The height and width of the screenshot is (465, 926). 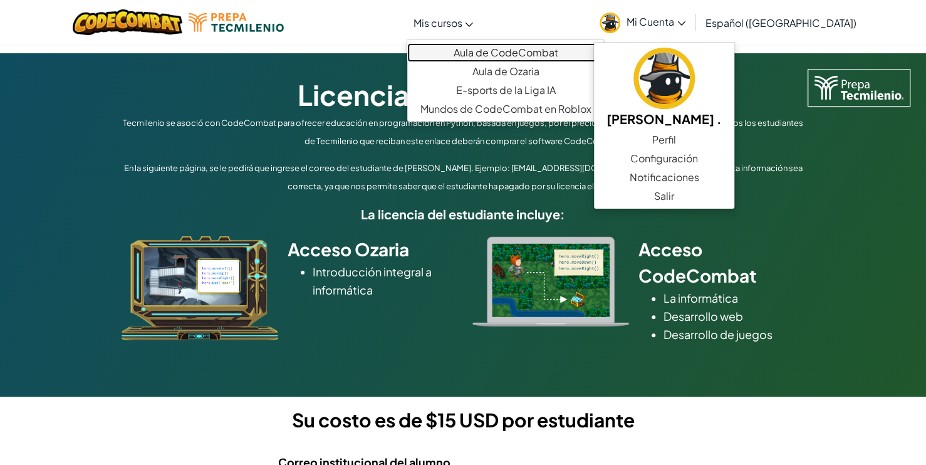 What do you see at coordinates (463, 95) in the screenshot?
I see `h1: Licencias de Estudiantes` at bounding box center [463, 95].